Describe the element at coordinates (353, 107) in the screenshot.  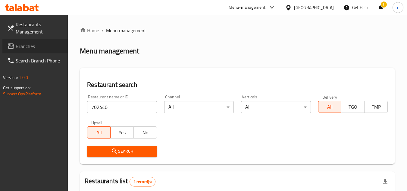
I see `span: TGO` at that location.